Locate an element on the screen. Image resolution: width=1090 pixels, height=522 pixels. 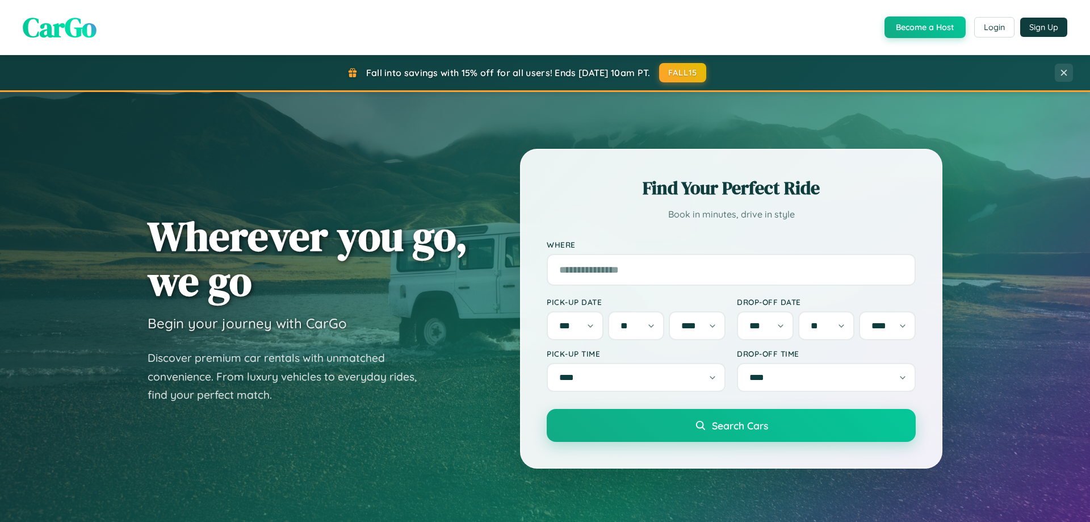
button: Search Cars is located at coordinates (731, 425).